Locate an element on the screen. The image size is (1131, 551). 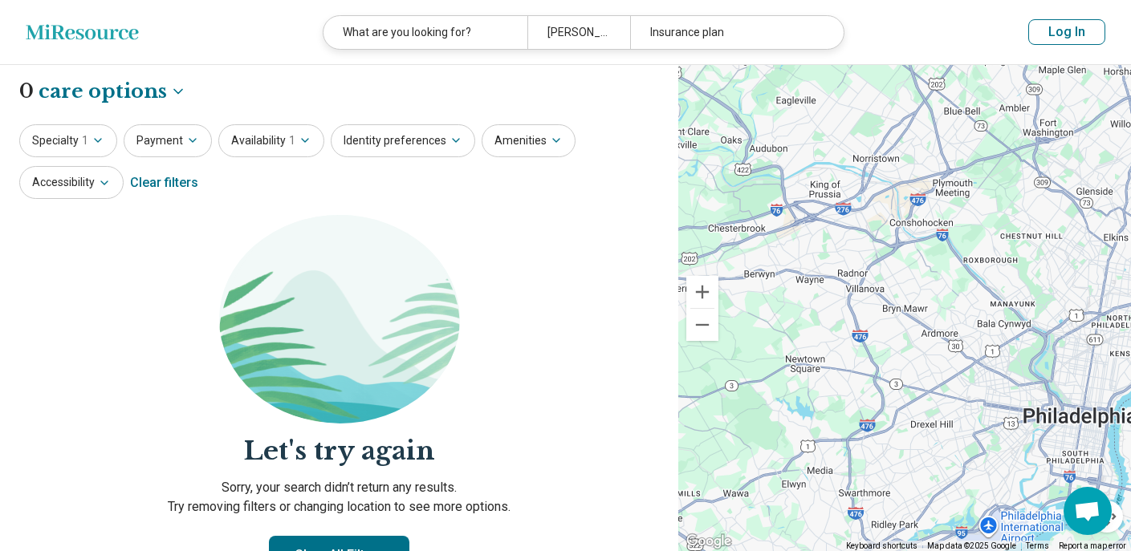
button: Specialty1 is located at coordinates (68, 140).